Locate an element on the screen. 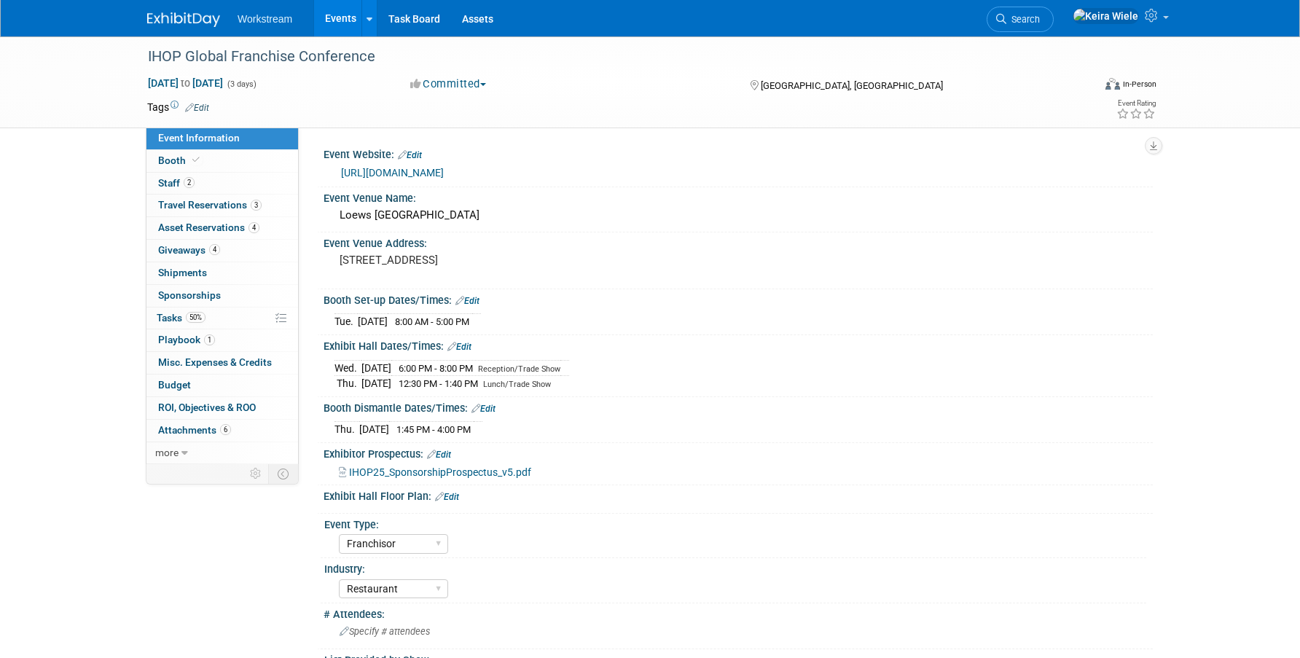 The image size is (1300, 658). span: Asset Reservations is located at coordinates (208, 227).